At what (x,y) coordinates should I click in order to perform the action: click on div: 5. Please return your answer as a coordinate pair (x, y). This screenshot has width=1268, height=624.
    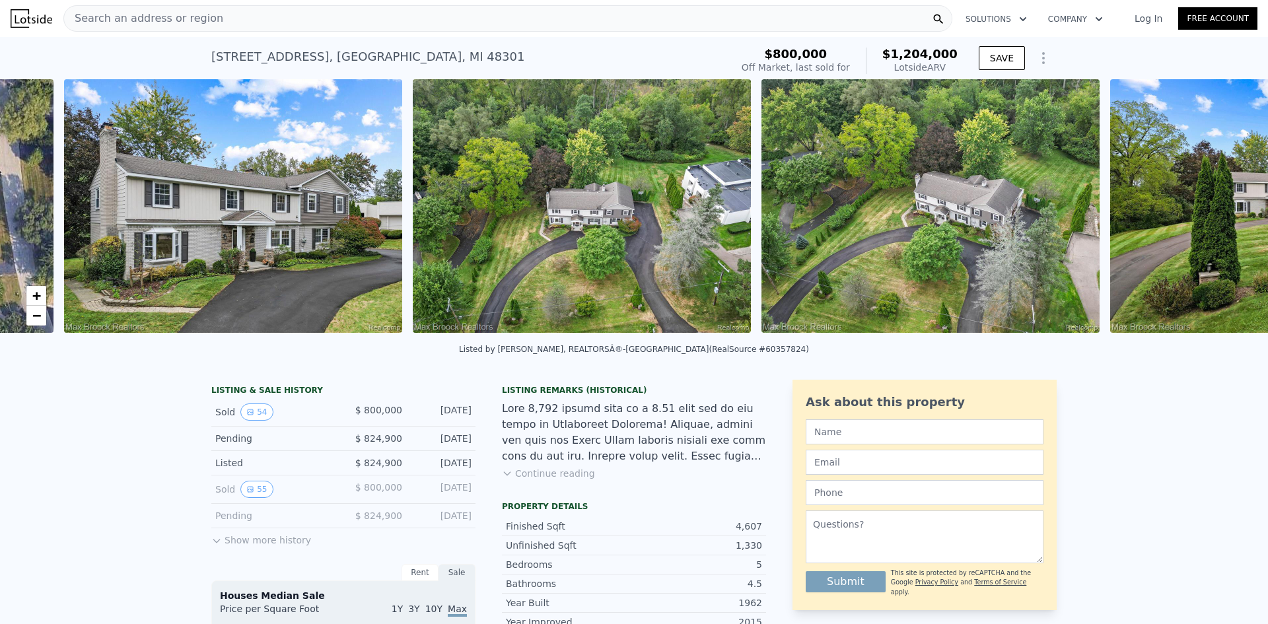
    Looking at the image, I should click on (698, 564).